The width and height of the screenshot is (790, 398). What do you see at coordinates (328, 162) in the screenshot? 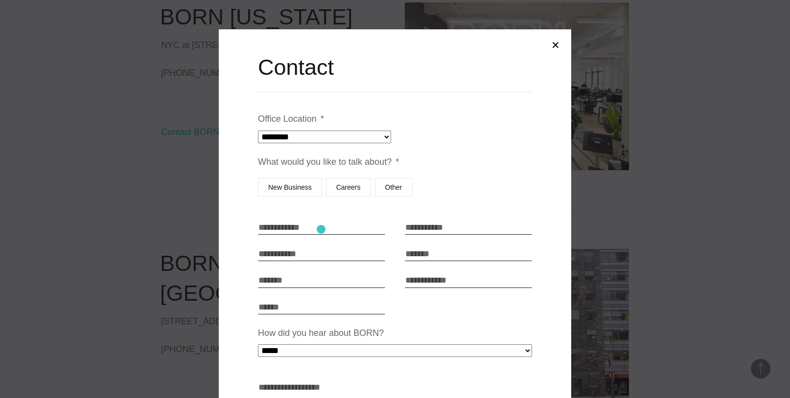
I see `label: What would you like to talk about?` at bounding box center [328, 162].